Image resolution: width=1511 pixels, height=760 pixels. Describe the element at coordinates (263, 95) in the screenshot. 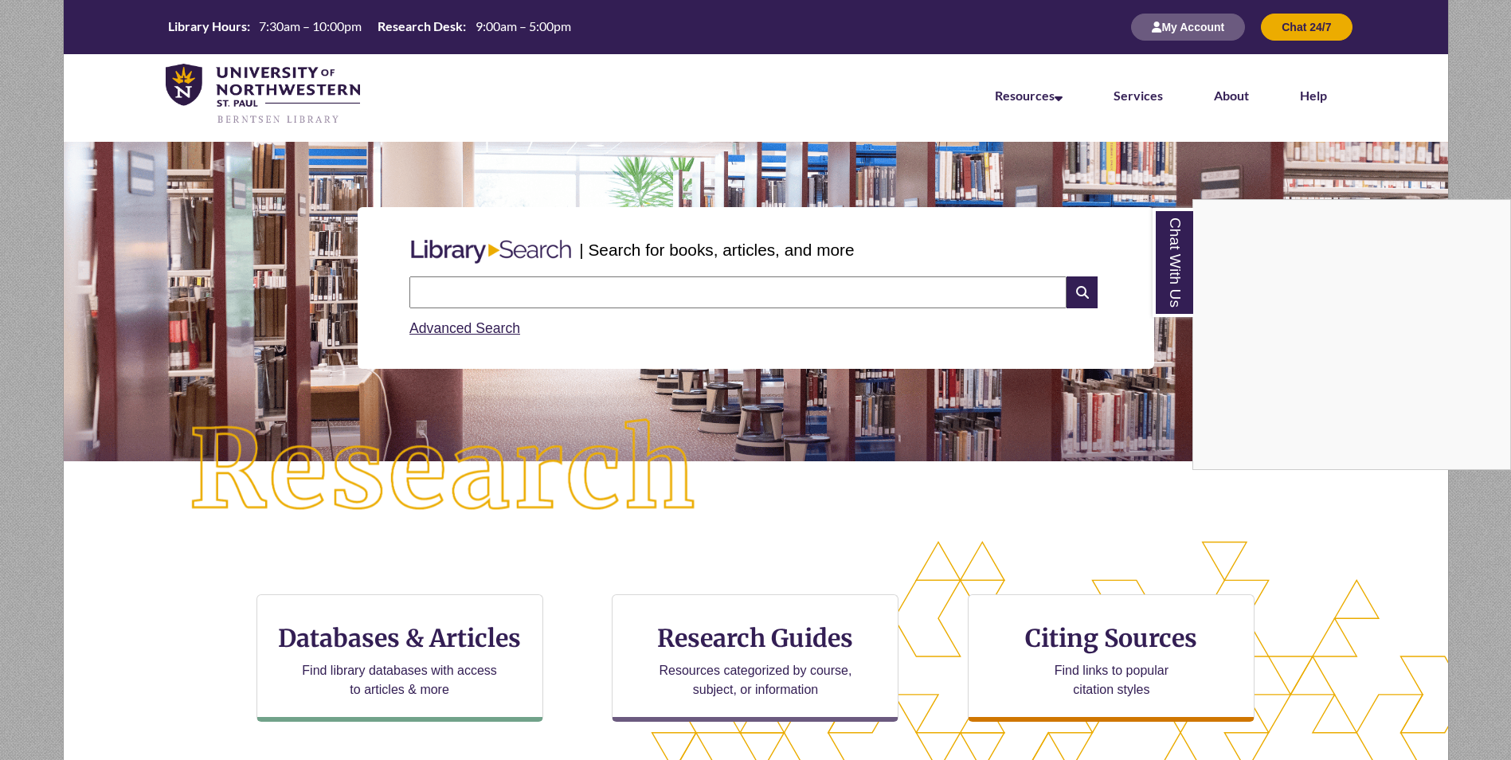

I see `img: UNWSP Library Logo` at that location.